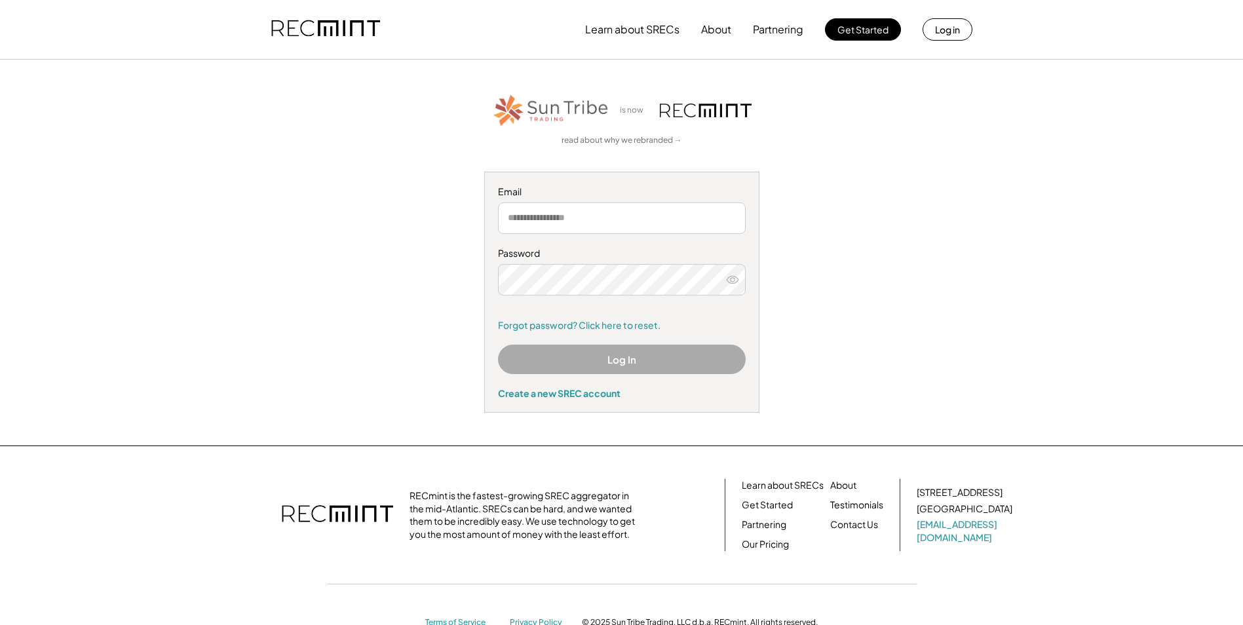  I want to click on button: Log In, so click(622, 359).